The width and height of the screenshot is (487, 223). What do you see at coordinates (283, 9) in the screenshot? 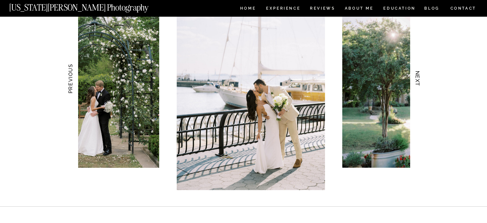
I see `a: Experience` at bounding box center [283, 9].